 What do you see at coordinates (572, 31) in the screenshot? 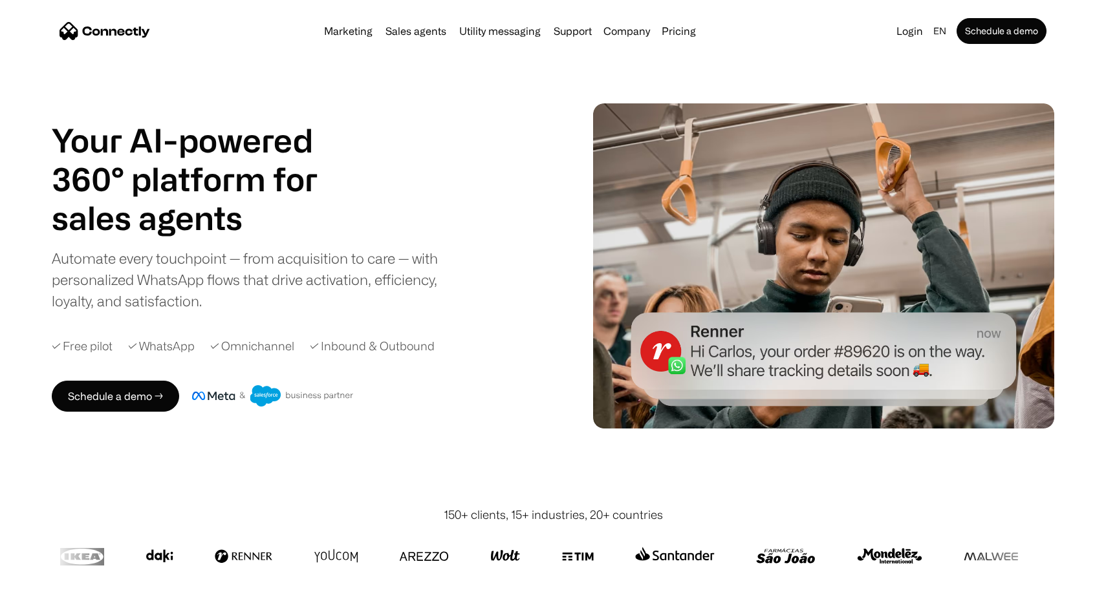
I see `a: Support` at bounding box center [572, 31].